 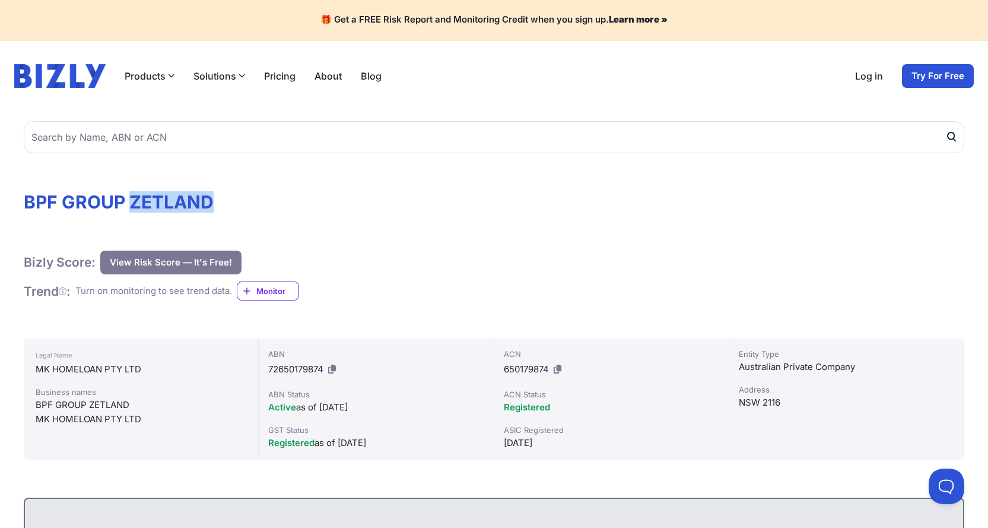 I want to click on div: ABN, so click(x=376, y=354).